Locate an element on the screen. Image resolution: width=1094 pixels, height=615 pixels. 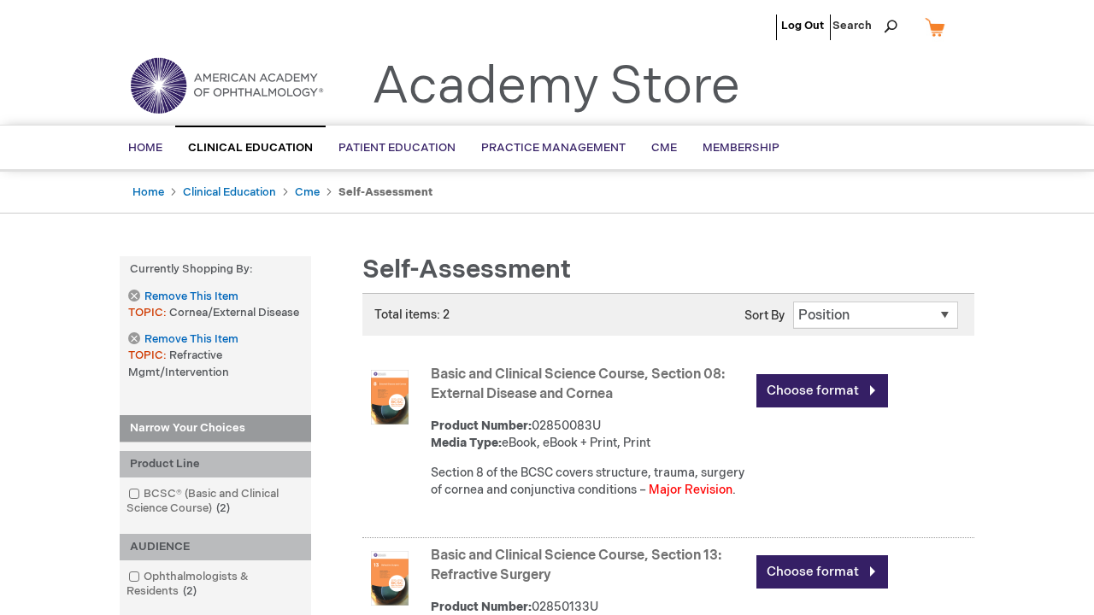
img: Basic and Clinical Science Course, Section 13: Refractive Surgery is located at coordinates (390, 579).